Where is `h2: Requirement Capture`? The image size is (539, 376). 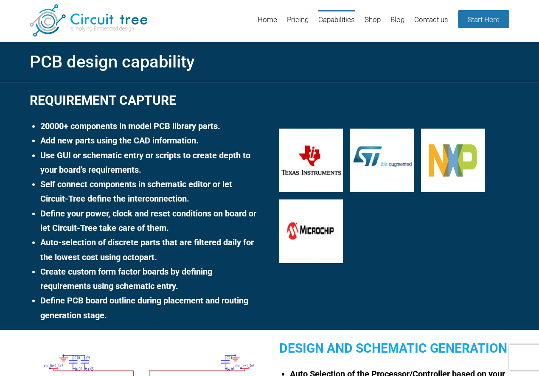
h2: Requirement Capture is located at coordinates (145, 100).